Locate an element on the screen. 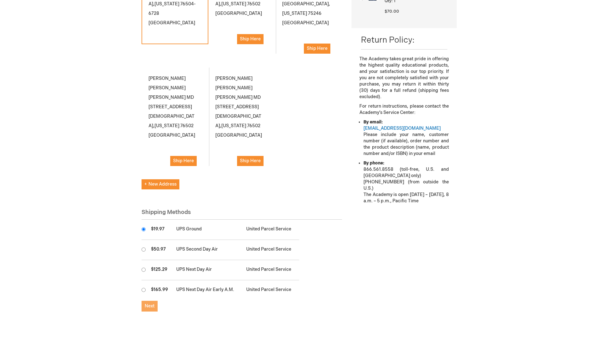 Image resolution: width=598 pixels, height=339 pixels. p: The Academy takes great pride in offering the highest quality educational products, and your sati... is located at coordinates (404, 78).